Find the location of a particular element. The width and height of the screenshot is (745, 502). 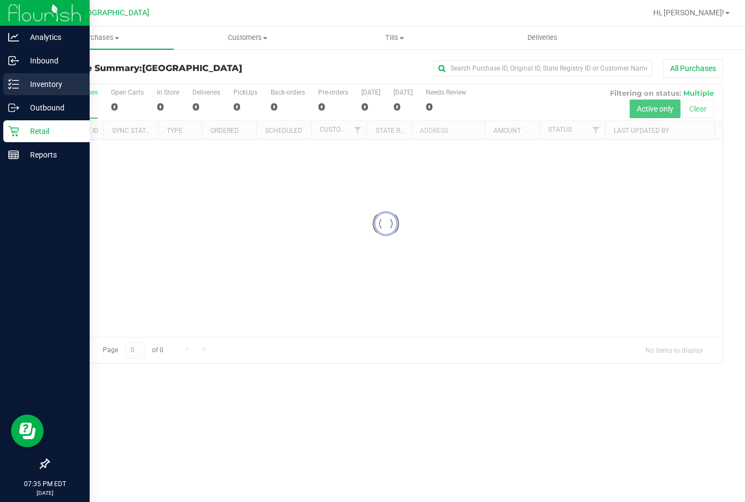

h3: Purchase Summary: is located at coordinates (161, 68).